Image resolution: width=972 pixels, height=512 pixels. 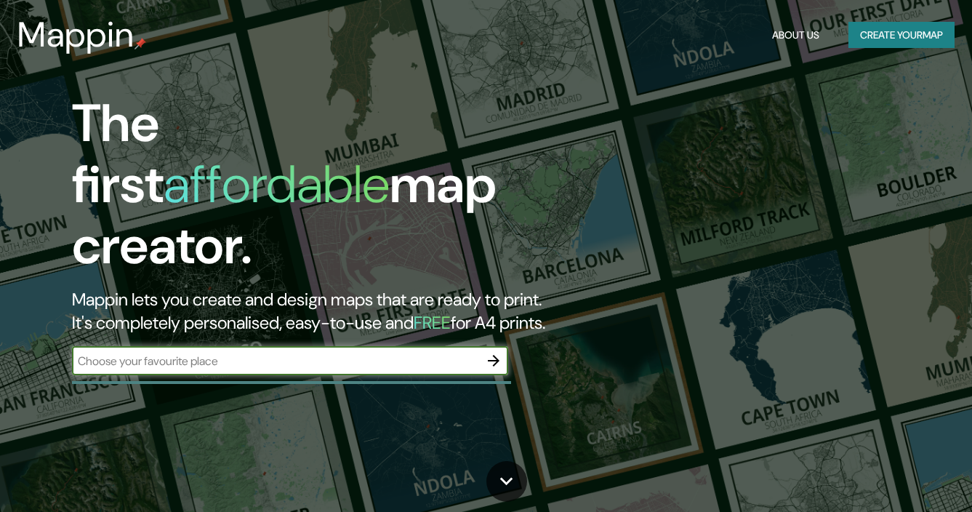 I want to click on img: mappin-pin, so click(x=140, y=44).